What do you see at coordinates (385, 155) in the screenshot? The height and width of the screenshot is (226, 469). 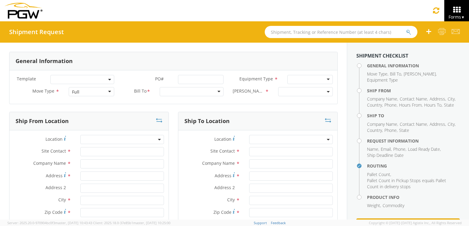 I see `span: Ship Deadline Date` at bounding box center [385, 155].